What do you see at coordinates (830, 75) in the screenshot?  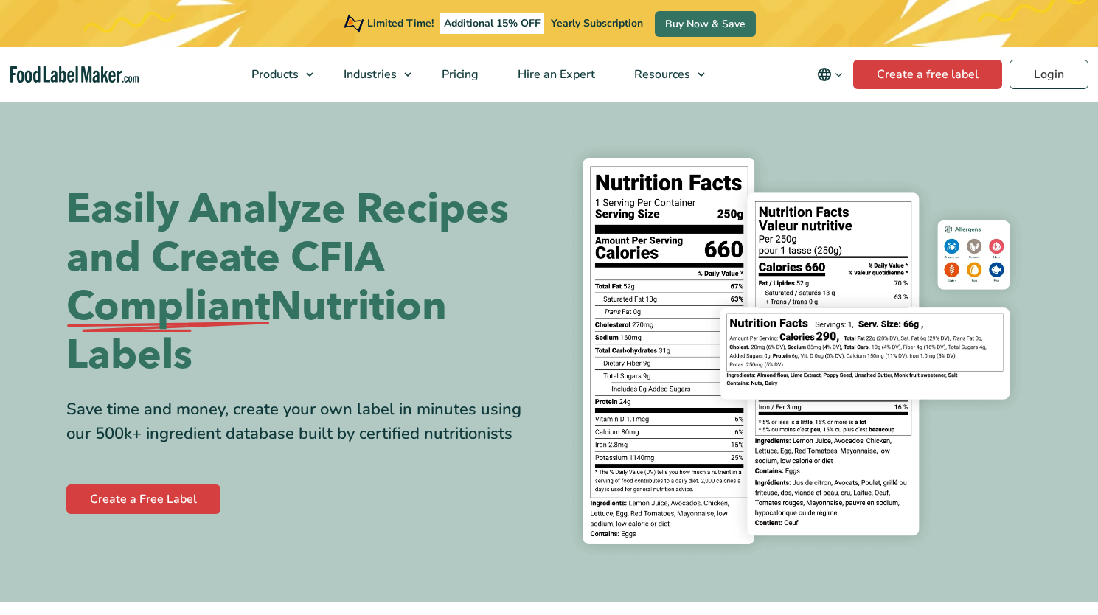 I see `button: Change language` at bounding box center [830, 75].